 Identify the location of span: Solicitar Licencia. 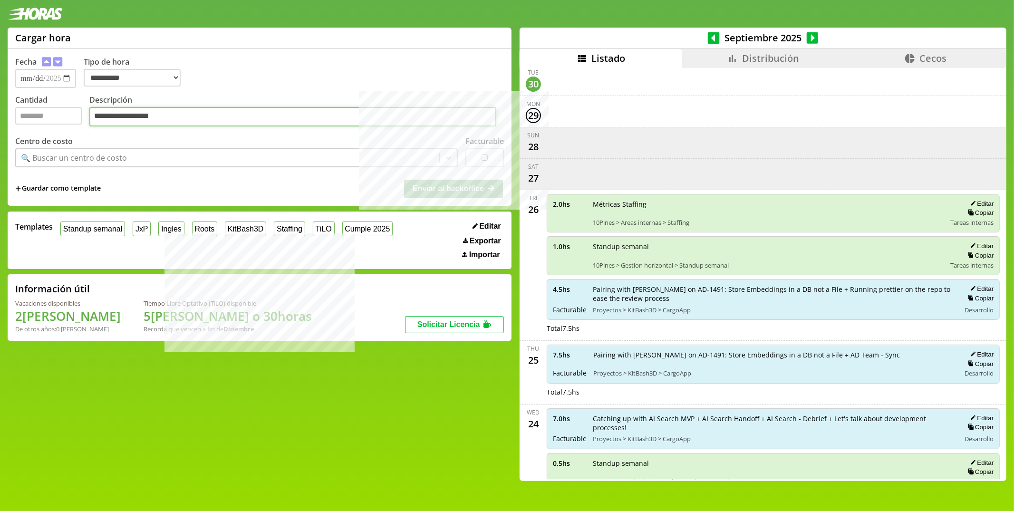
(449, 324).